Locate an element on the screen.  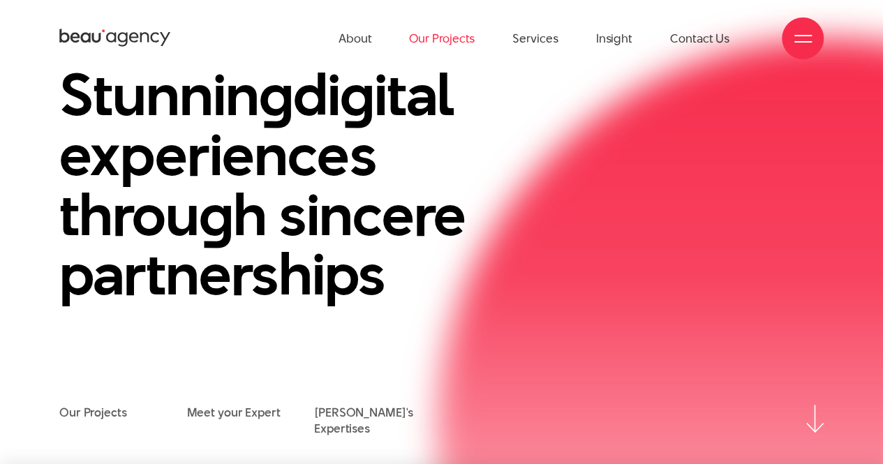
a: Our Projects is located at coordinates (93, 413).